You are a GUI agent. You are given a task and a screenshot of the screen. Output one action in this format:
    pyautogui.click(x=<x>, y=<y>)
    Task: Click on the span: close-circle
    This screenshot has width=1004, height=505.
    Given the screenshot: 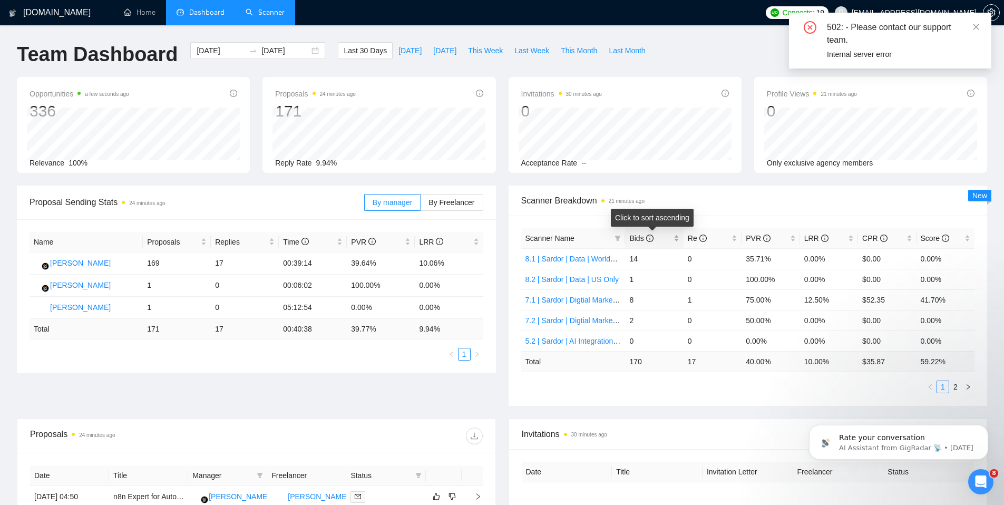 What is the action you would take?
    pyautogui.click(x=810, y=27)
    